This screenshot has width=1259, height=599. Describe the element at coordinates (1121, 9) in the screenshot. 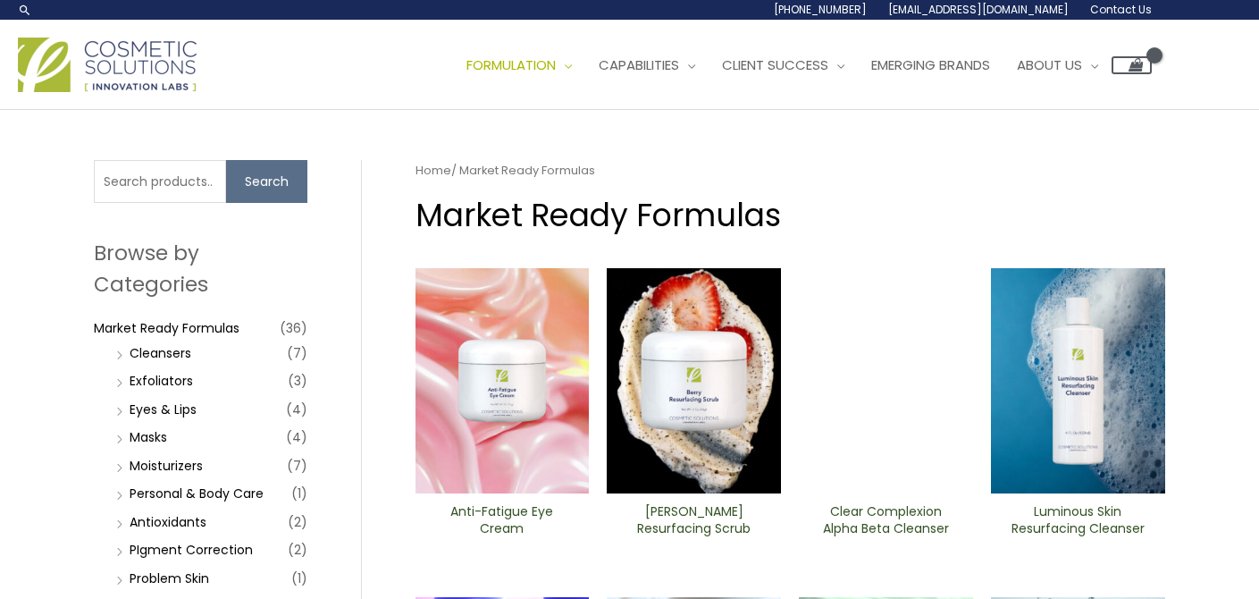

I see `span: Contact Us` at that location.